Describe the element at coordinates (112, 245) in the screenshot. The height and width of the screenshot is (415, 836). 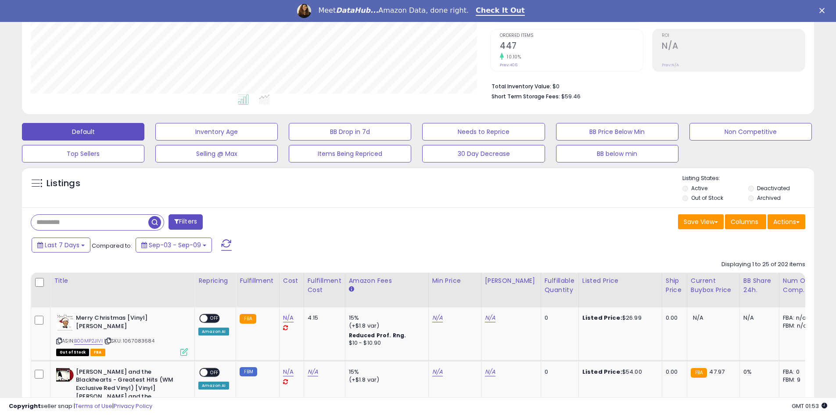
I see `span: Compared to:` at that location.